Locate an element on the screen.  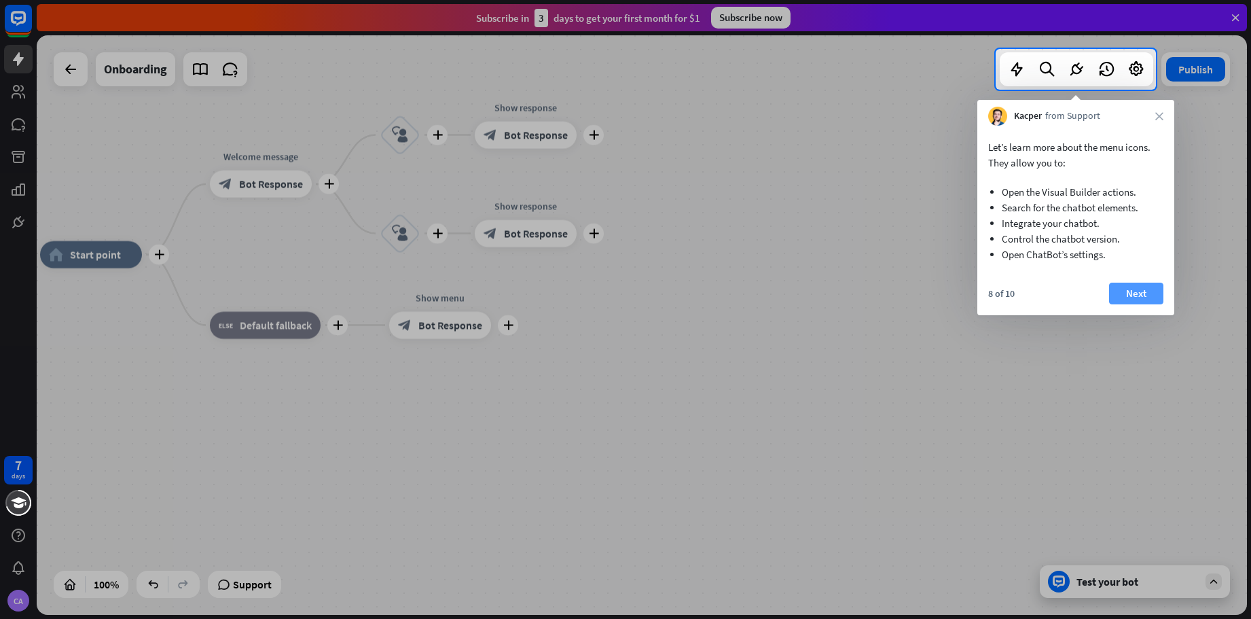
button: Open LiveChat chat widget is located at coordinates (31, 26).